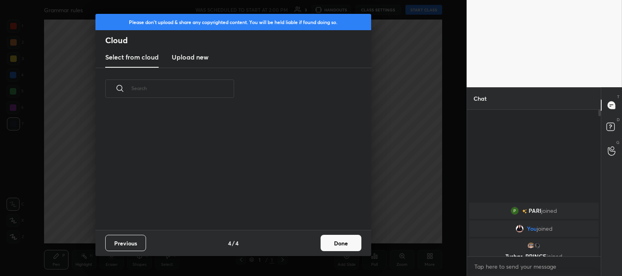 The width and height of the screenshot is (622, 276). Describe the element at coordinates (531, 246) in the screenshot. I see `img: a79e799a5f39464aa1d97b677c77b513.jpg` at that location.